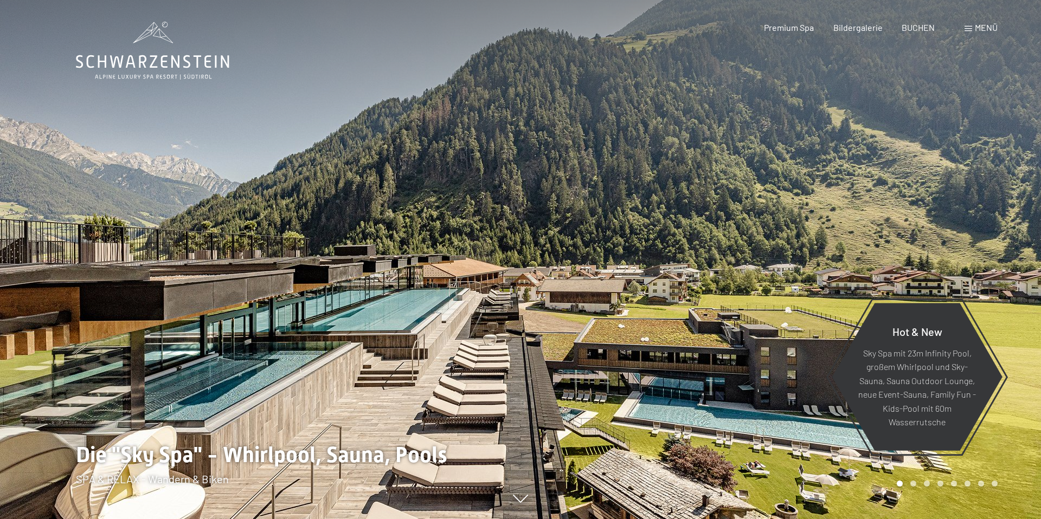  I want to click on a: Premium Spa, so click(789, 27).